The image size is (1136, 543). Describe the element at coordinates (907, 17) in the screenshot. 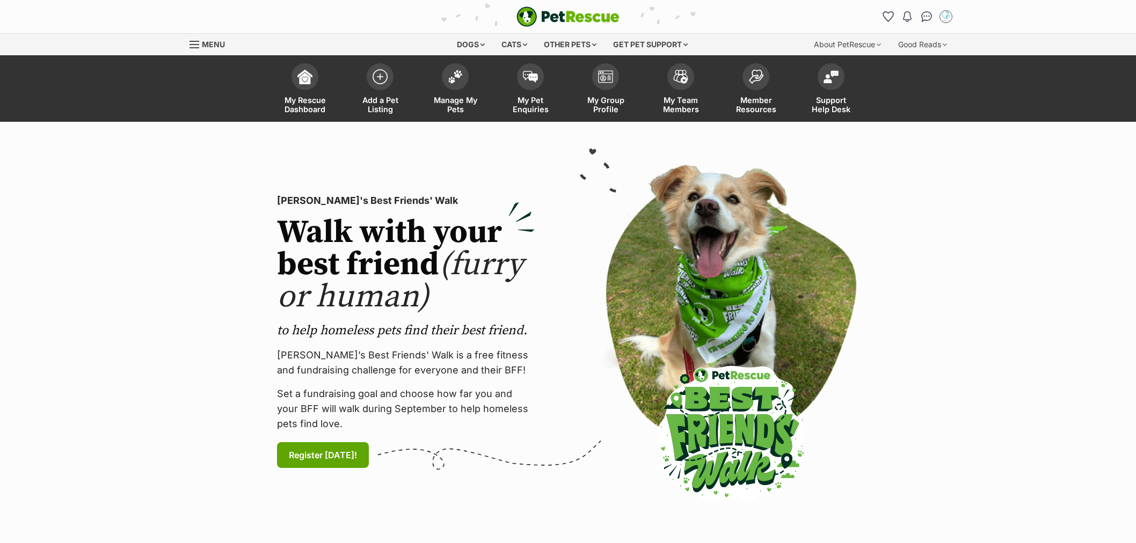

I see `img: notifications-46538b983faf8c2785f20acdc204bb7945ddae34d4c08c2a6579f10ce5e182be.svg` at that location.